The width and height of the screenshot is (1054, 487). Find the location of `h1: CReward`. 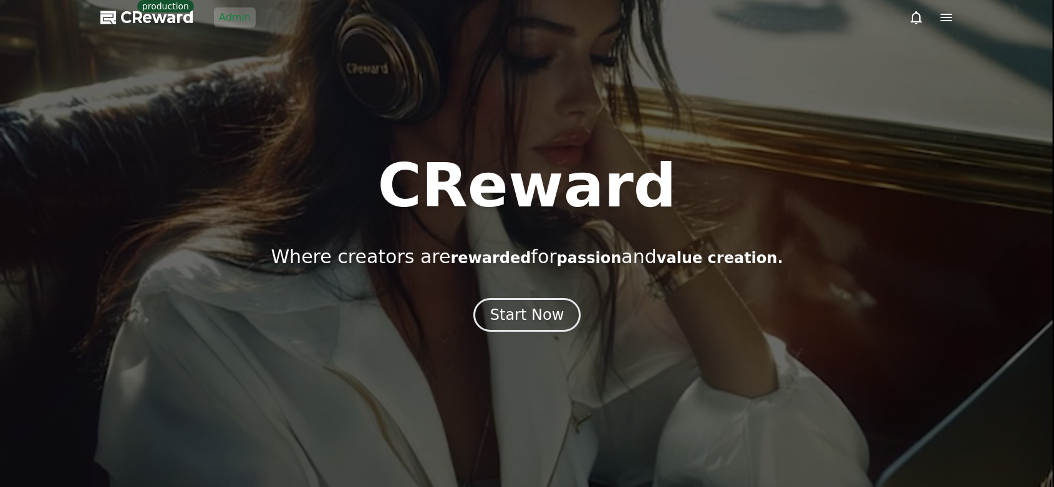

h1: CReward is located at coordinates (526, 186).